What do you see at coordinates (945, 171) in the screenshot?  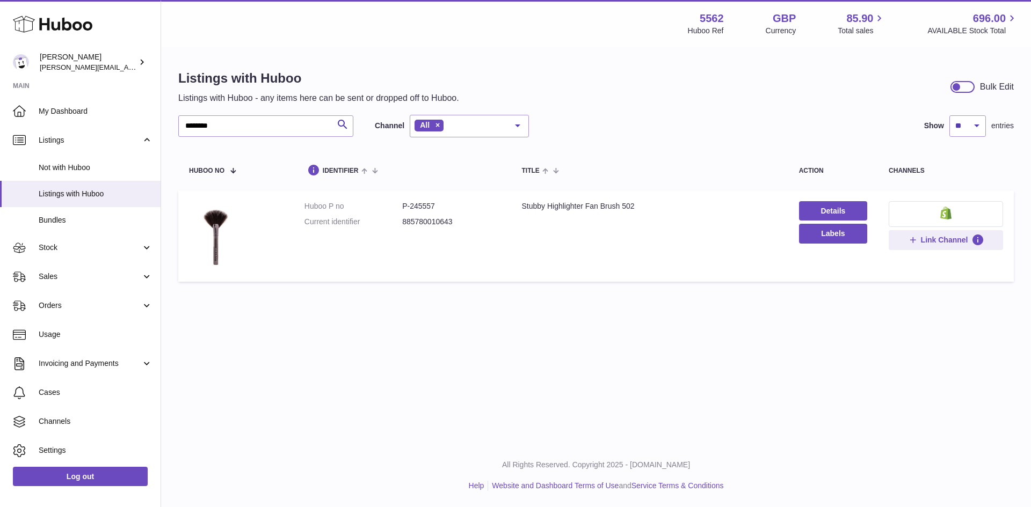 I see `div: channels` at bounding box center [945, 171].